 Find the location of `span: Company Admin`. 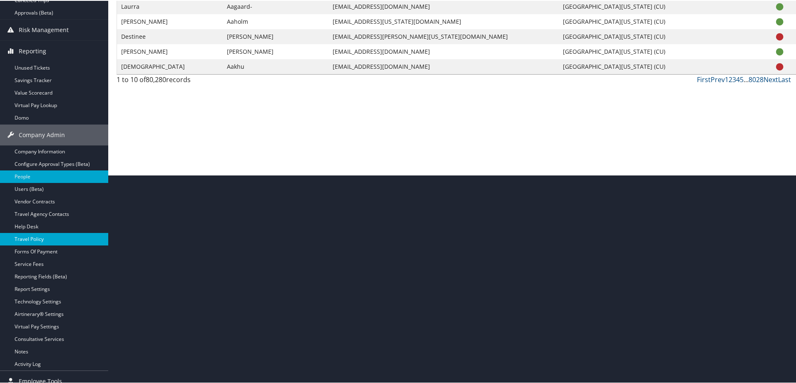

span: Company Admin is located at coordinates (42, 134).